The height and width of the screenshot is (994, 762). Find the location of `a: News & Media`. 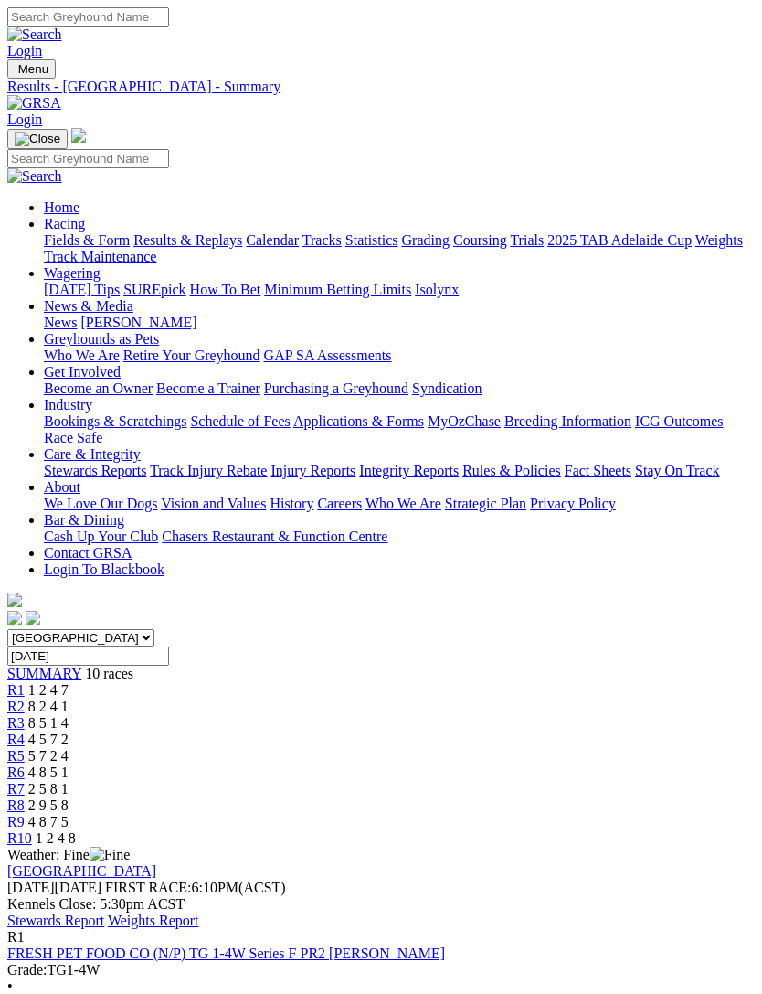

a: News & Media is located at coordinates (89, 305).